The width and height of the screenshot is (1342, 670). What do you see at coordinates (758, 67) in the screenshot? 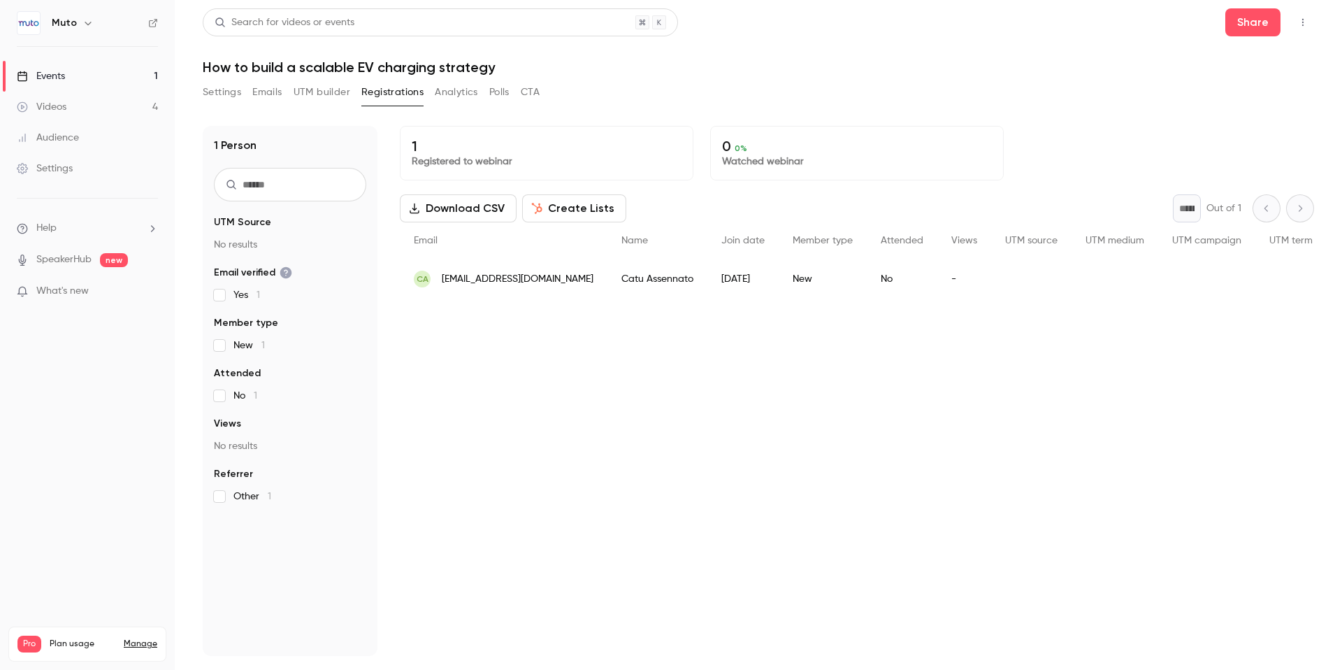
I see `h1: How to build a scalable EV charging strategy` at bounding box center [758, 67].